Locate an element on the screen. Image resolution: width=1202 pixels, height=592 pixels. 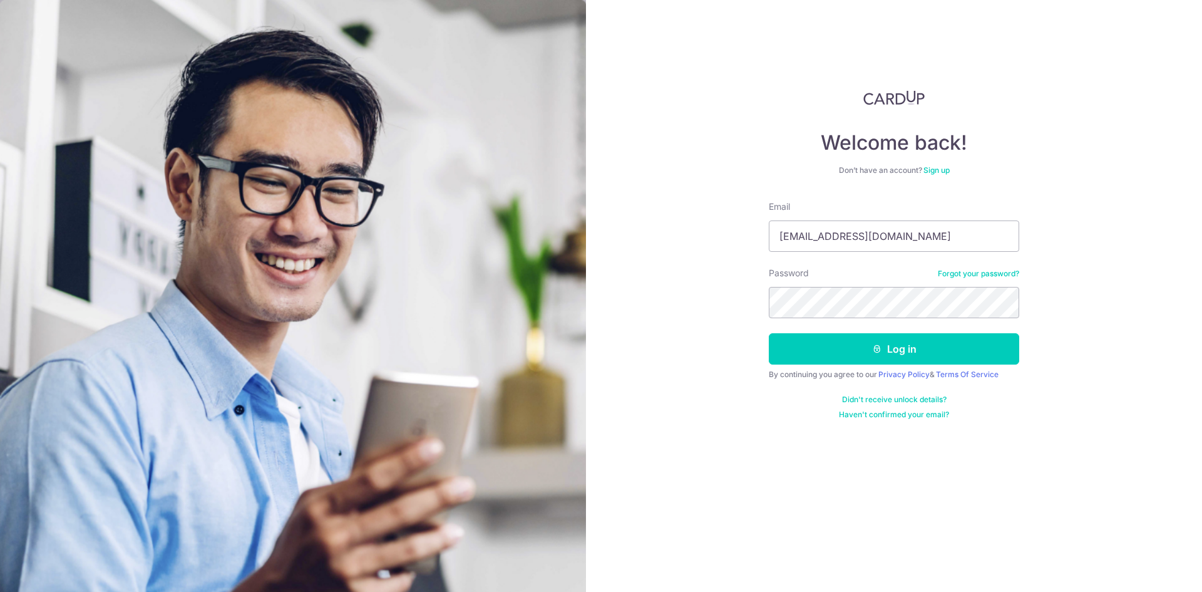
img: CardUp Logo is located at coordinates (894, 98).